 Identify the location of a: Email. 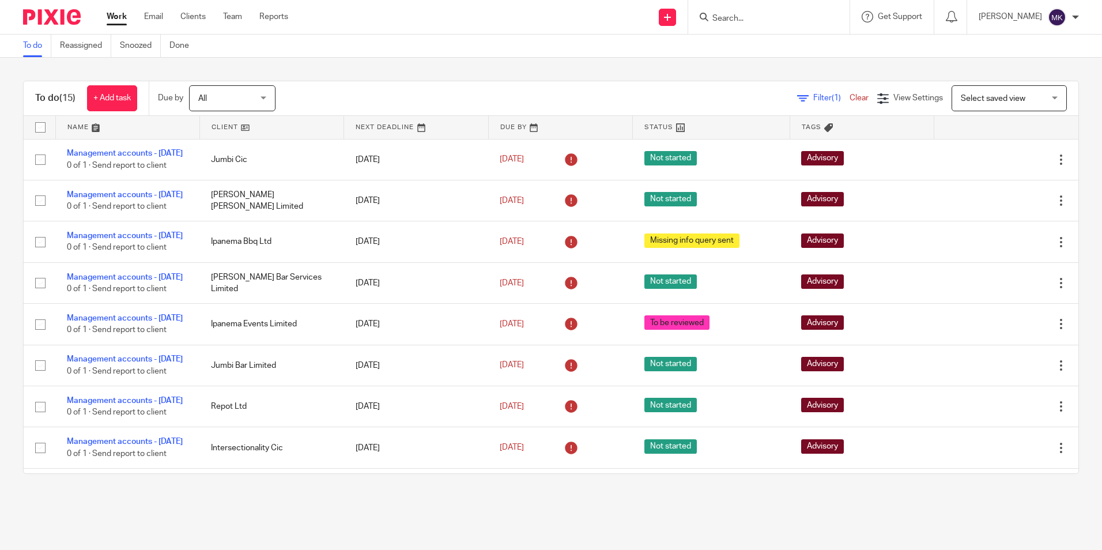
(153, 17).